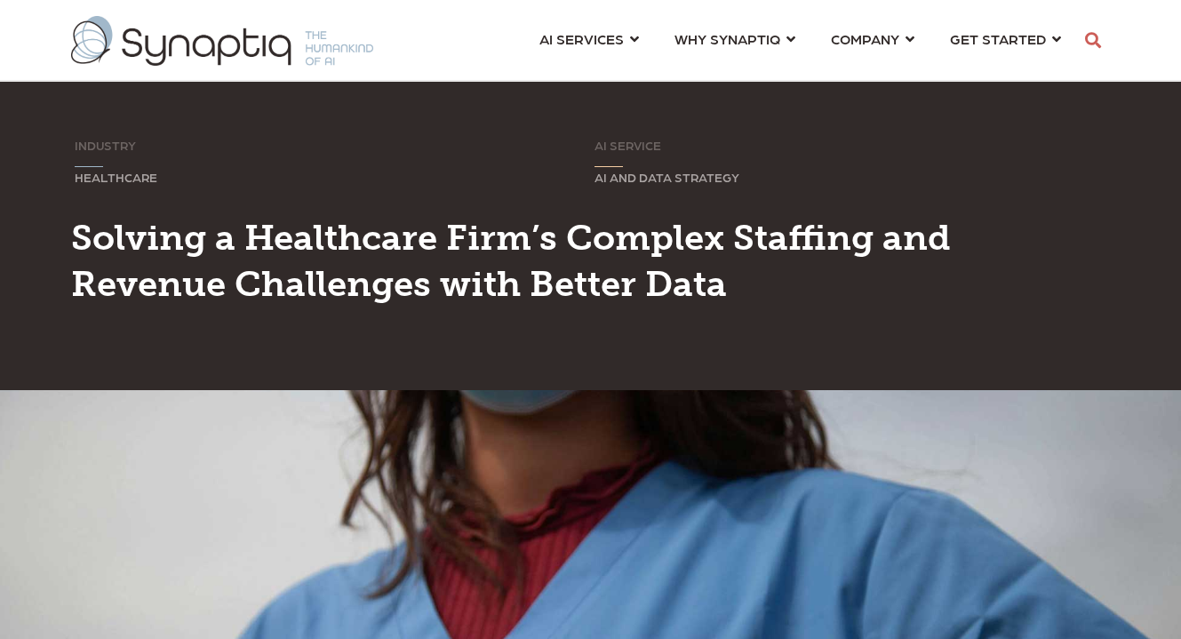  What do you see at coordinates (222, 41) in the screenshot?
I see `a: synaptiq logo-2` at bounding box center [222, 41].